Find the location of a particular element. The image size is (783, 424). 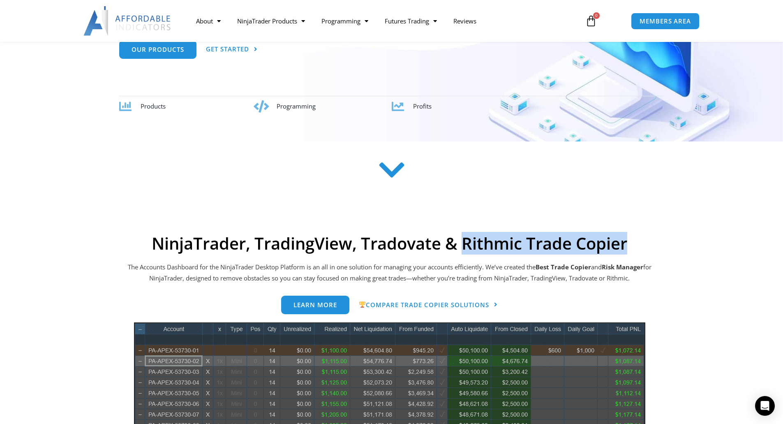

span: Our Products is located at coordinates (158, 49).